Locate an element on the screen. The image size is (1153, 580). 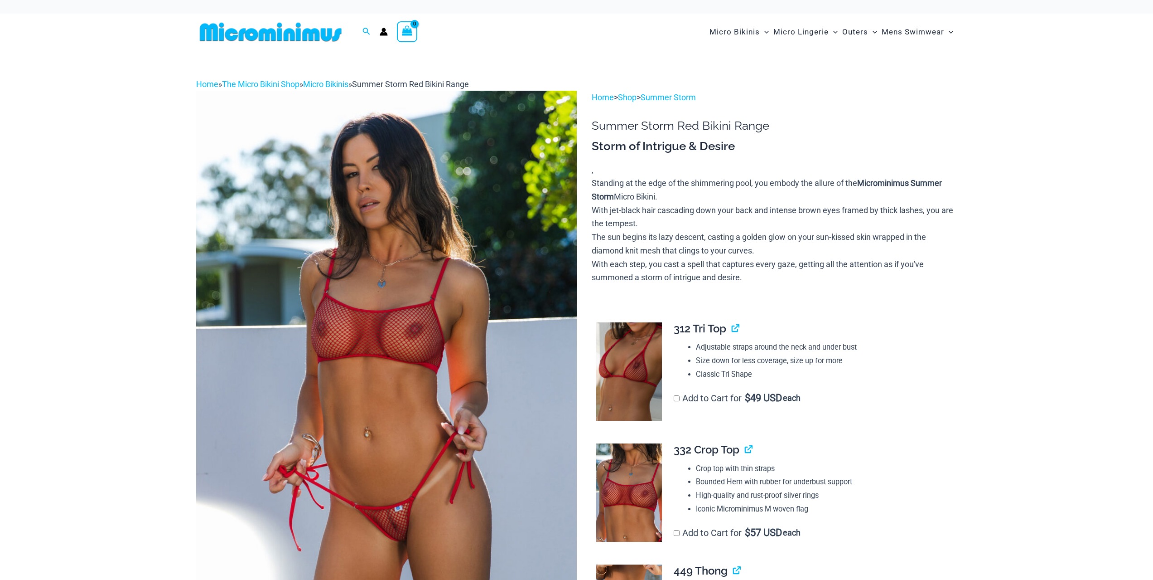
nav: Site Navigation is located at coordinates (832, 32).